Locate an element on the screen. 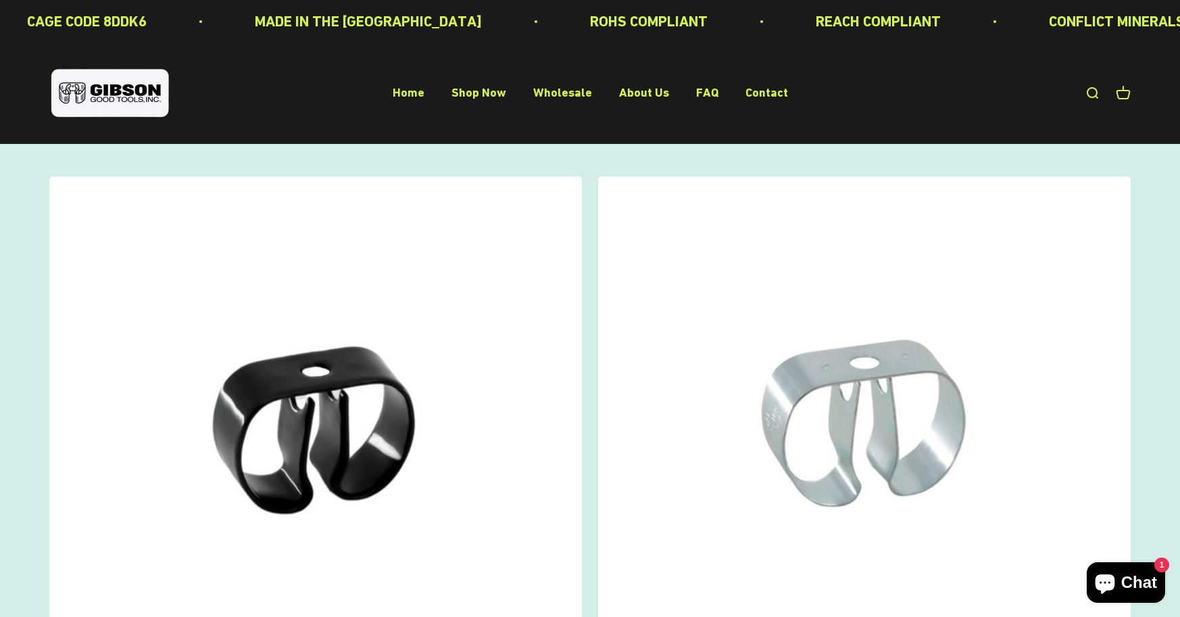 The width and height of the screenshot is (1180, 617). a: Shop Now is located at coordinates (479, 93).